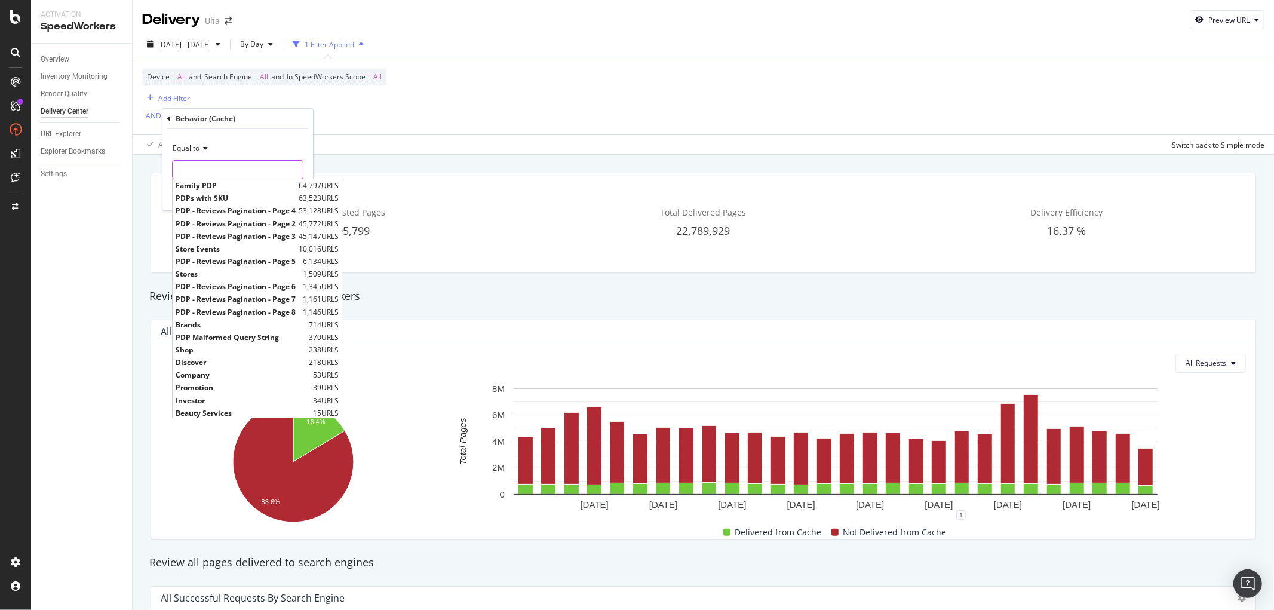 Image resolution: width=1274 pixels, height=610 pixels. Describe the element at coordinates (235, 211) in the screenshot. I see `span: PDP - Reviews Pagination - Page 4` at that location.